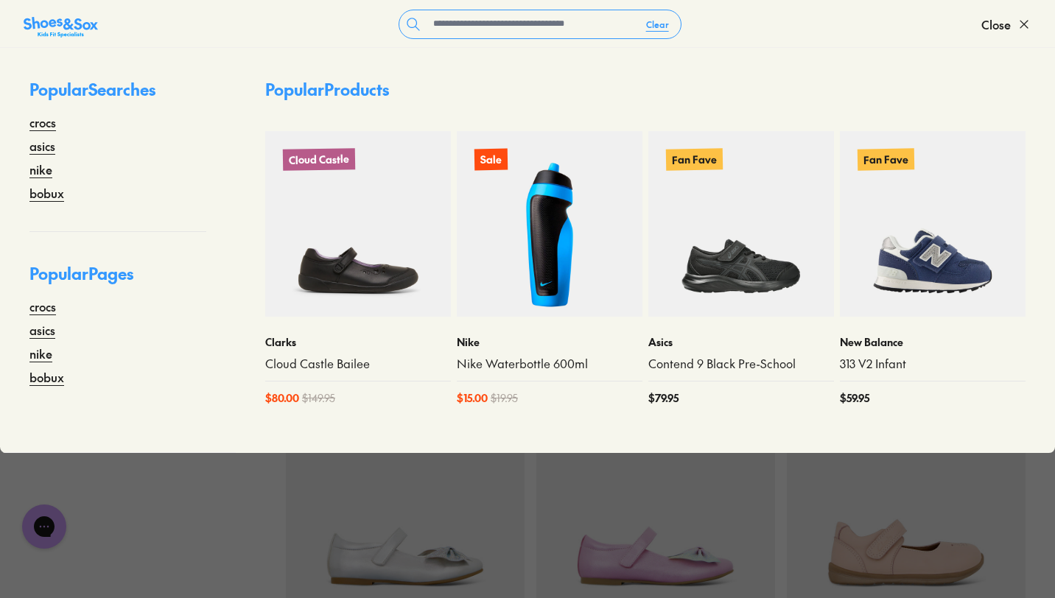 This screenshot has width=1055, height=598. Describe the element at coordinates (657, 24) in the screenshot. I see `button: Clear` at that location.